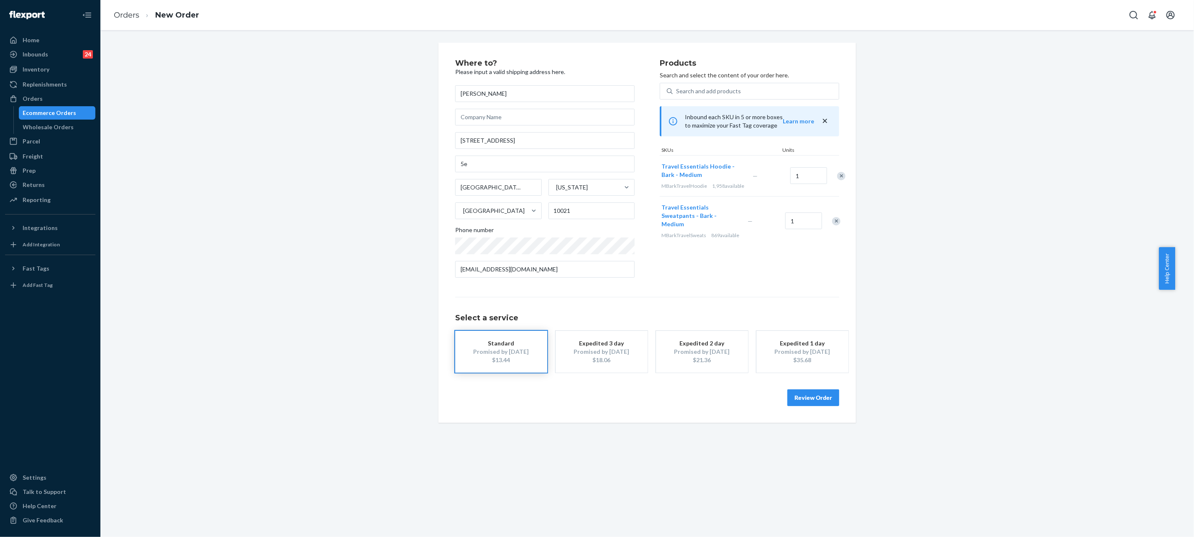 Image resolution: width=1194 pixels, height=537 pixels. What do you see at coordinates (33, 156) in the screenshot?
I see `div: Freight` at bounding box center [33, 156].